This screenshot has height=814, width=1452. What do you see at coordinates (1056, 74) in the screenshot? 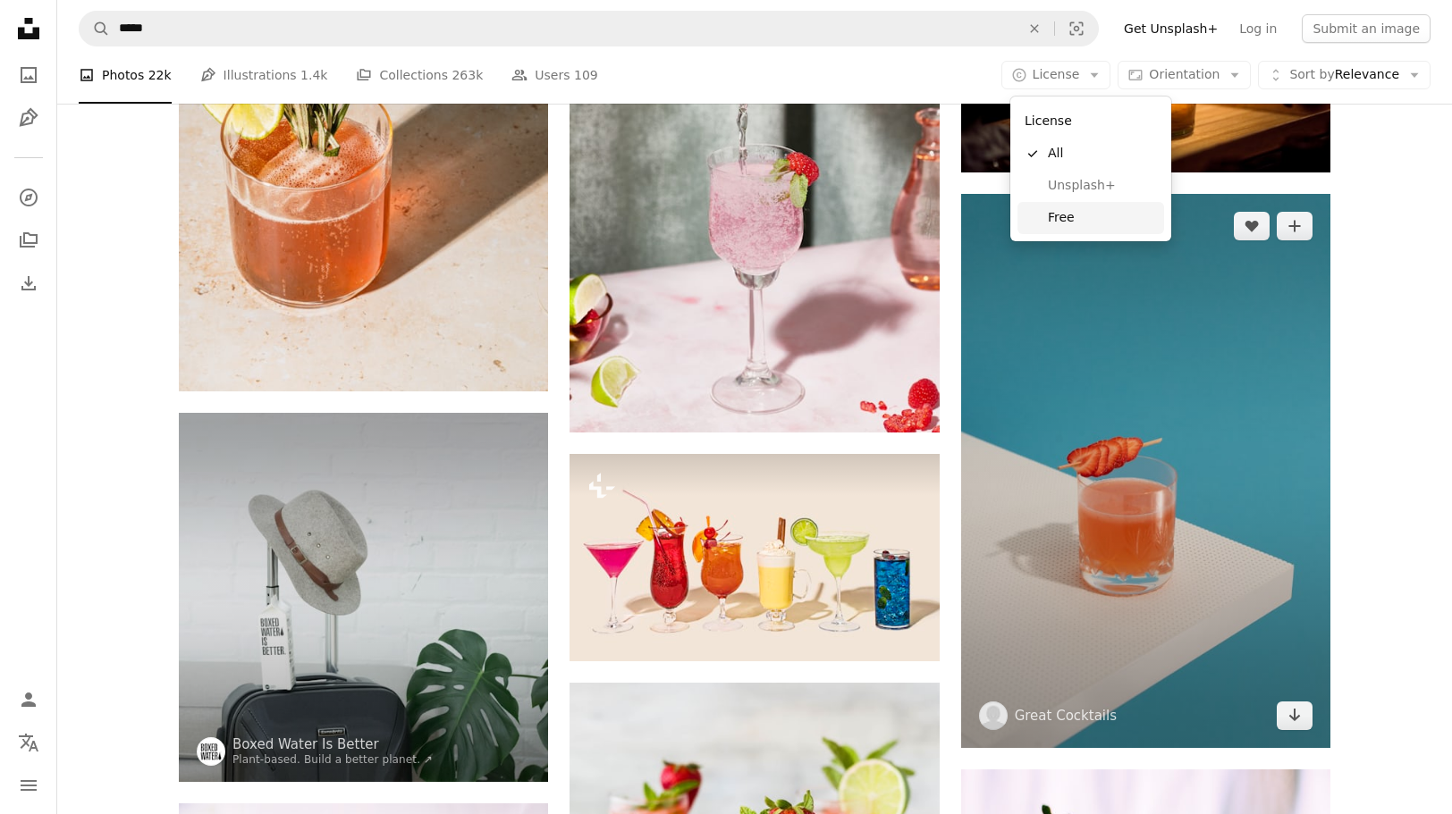
I see `span: License` at bounding box center [1056, 74].